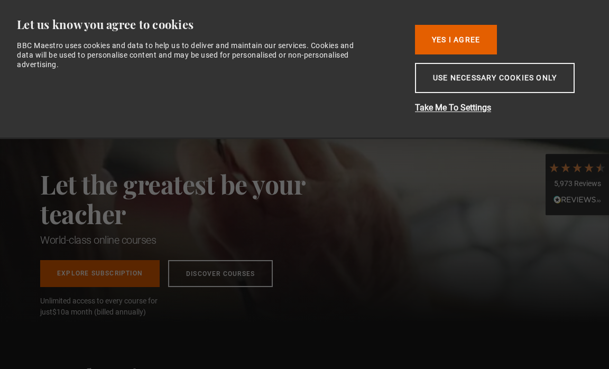  What do you see at coordinates (578, 199) in the screenshot?
I see `img: REVIEWS.io` at bounding box center [578, 199].